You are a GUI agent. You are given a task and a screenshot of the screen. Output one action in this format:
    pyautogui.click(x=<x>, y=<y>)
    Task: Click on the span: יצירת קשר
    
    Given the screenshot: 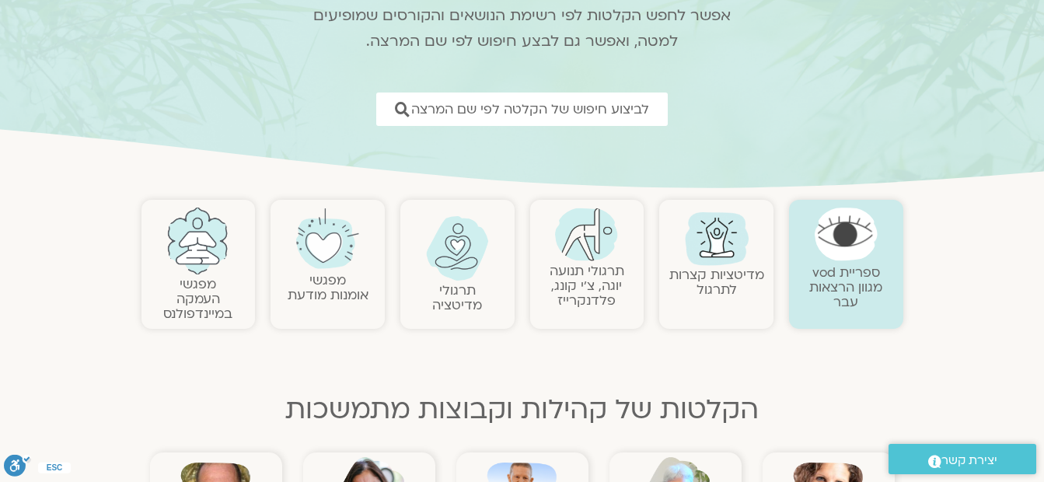 What is the action you would take?
    pyautogui.click(x=970, y=460)
    